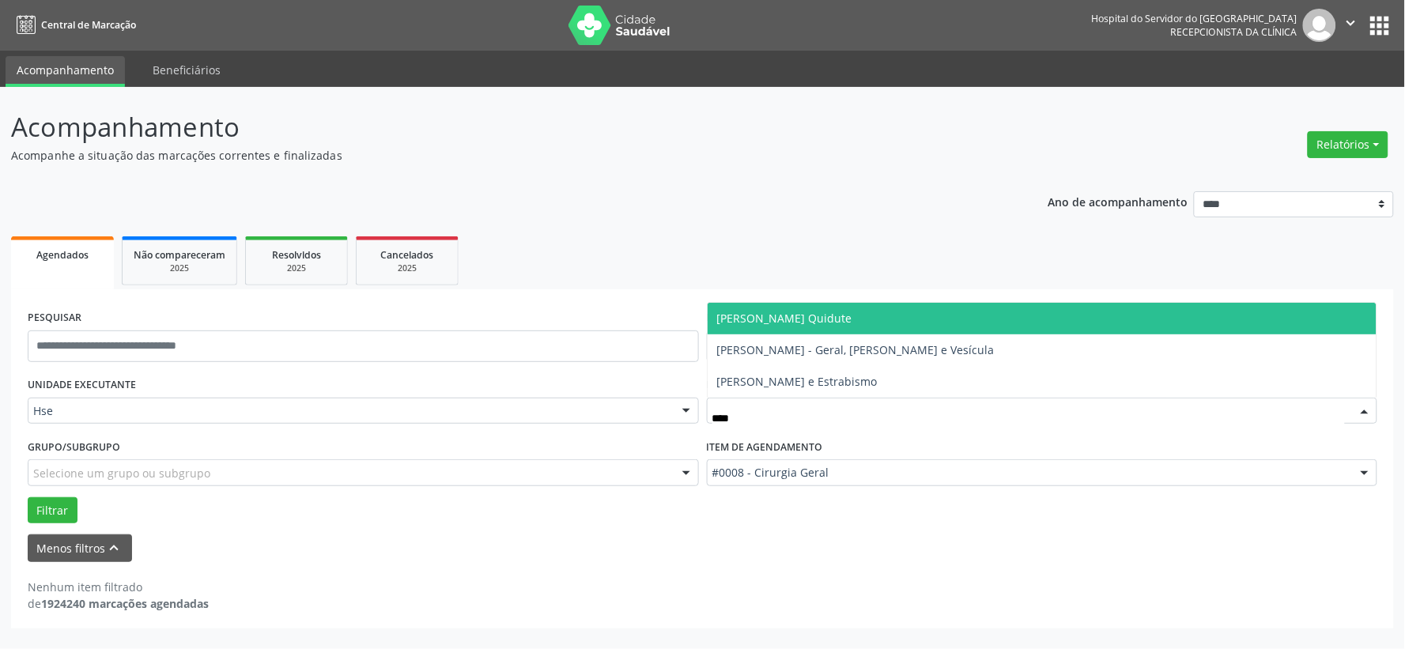 Image resolution: width=1405 pixels, height=649 pixels. I want to click on span: Recepcionista da clínica, so click(1234, 32).